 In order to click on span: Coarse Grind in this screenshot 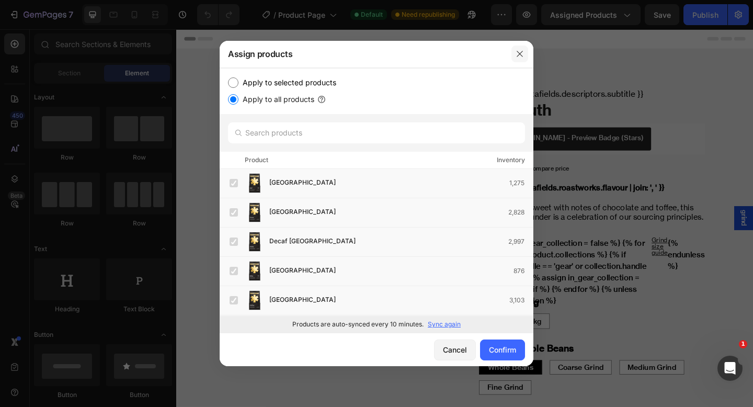, I will do `click(440, 367)`.